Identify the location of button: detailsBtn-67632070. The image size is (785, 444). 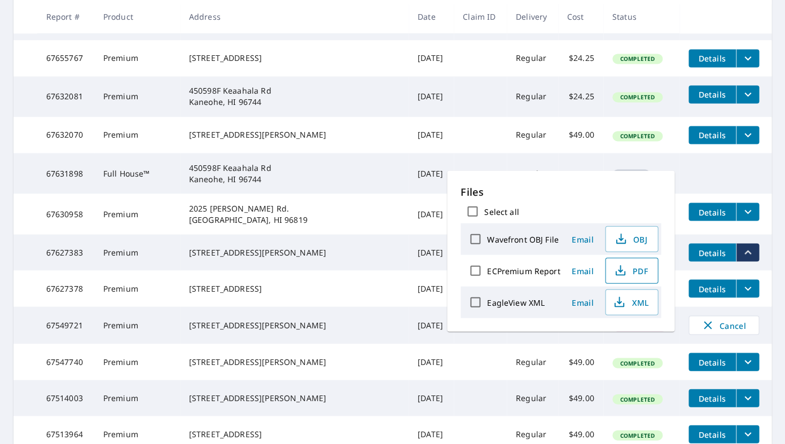
(712, 135).